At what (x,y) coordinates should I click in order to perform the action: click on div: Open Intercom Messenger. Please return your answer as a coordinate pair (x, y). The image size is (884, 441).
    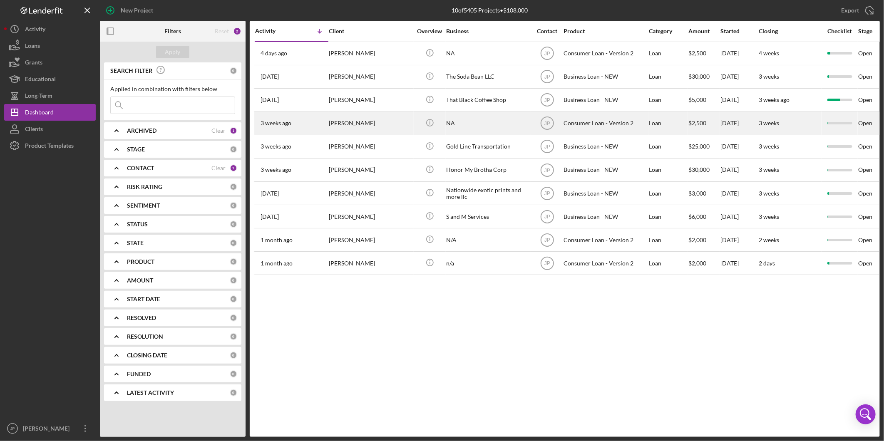
    Looking at the image, I should click on (866, 415).